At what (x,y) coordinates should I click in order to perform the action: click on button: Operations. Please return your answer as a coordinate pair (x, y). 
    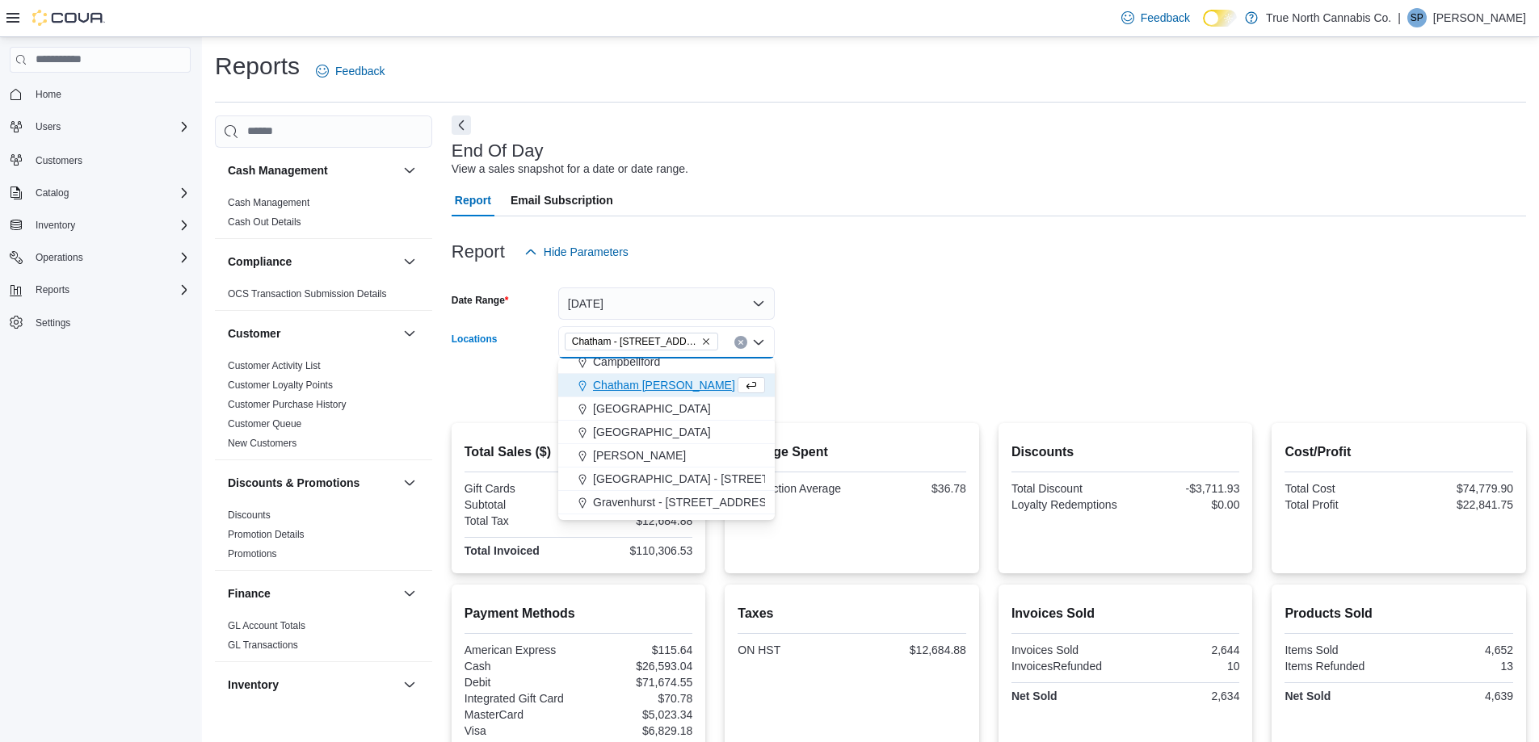
    Looking at the image, I should click on (59, 258).